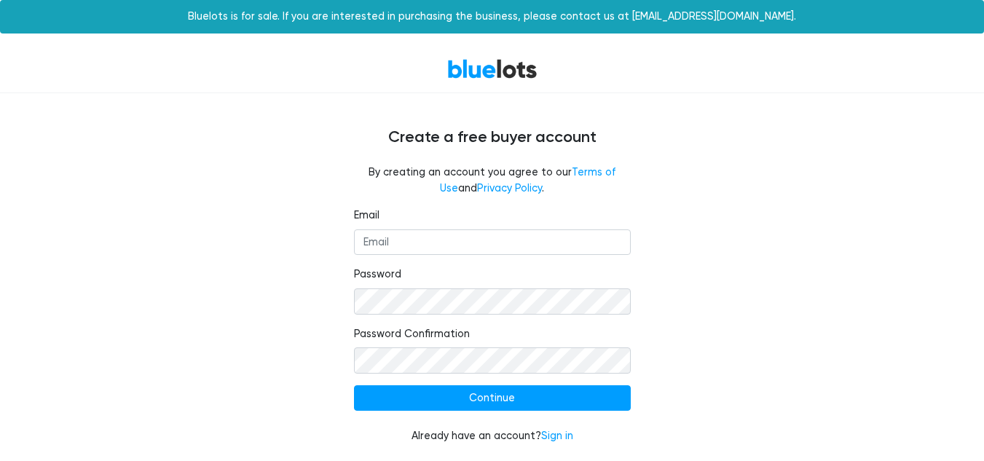  Describe the element at coordinates (492, 436) in the screenshot. I see `div: Already have an account?` at that location.